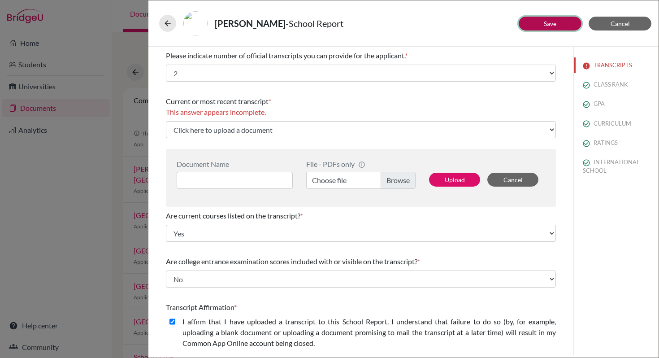 The image size is (659, 358). What do you see at coordinates (217, 101) in the screenshot?
I see `span: Current or most recent transcript` at bounding box center [217, 101].